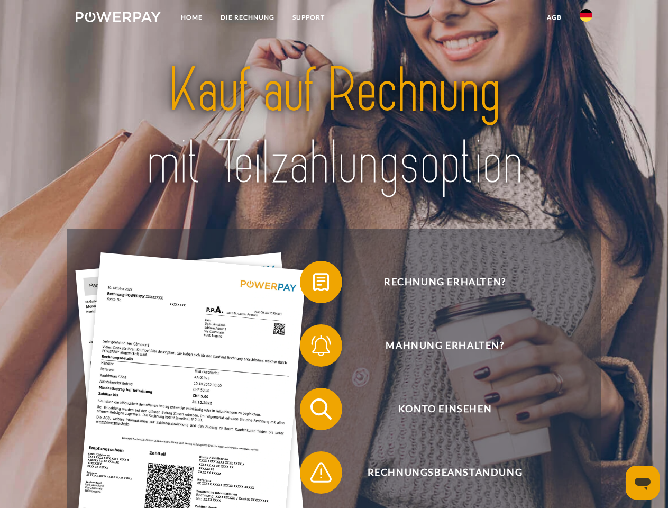 This screenshot has width=668, height=508. What do you see at coordinates (321, 409) in the screenshot?
I see `img: qb_search.svg` at bounding box center [321, 409].